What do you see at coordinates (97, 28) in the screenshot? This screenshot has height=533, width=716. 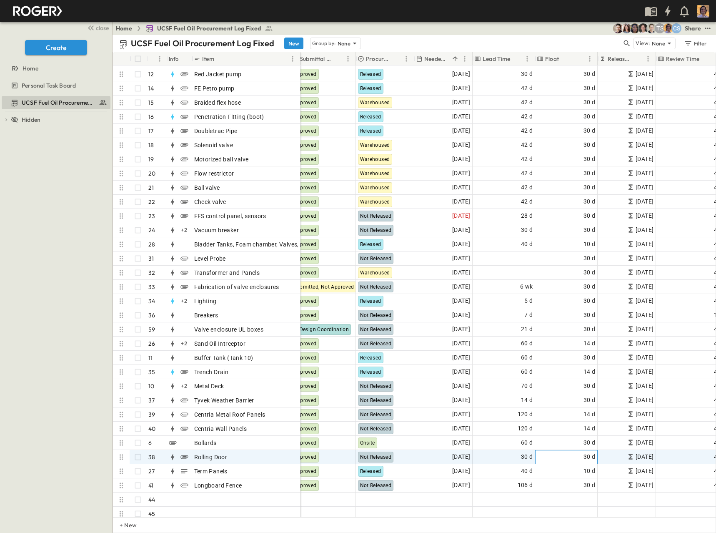 I see `button: close` at bounding box center [97, 28].